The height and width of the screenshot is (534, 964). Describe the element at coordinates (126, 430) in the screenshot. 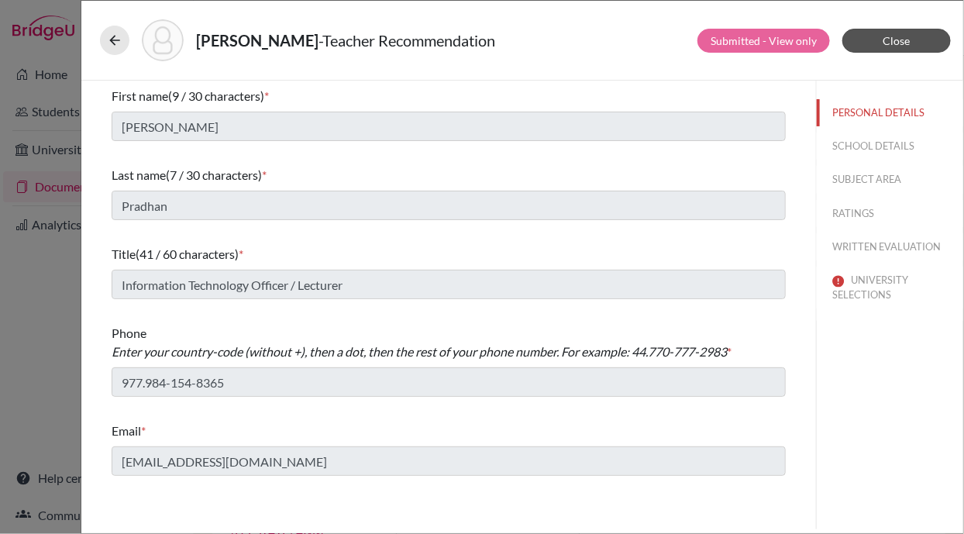

I see `span: Email` at that location.